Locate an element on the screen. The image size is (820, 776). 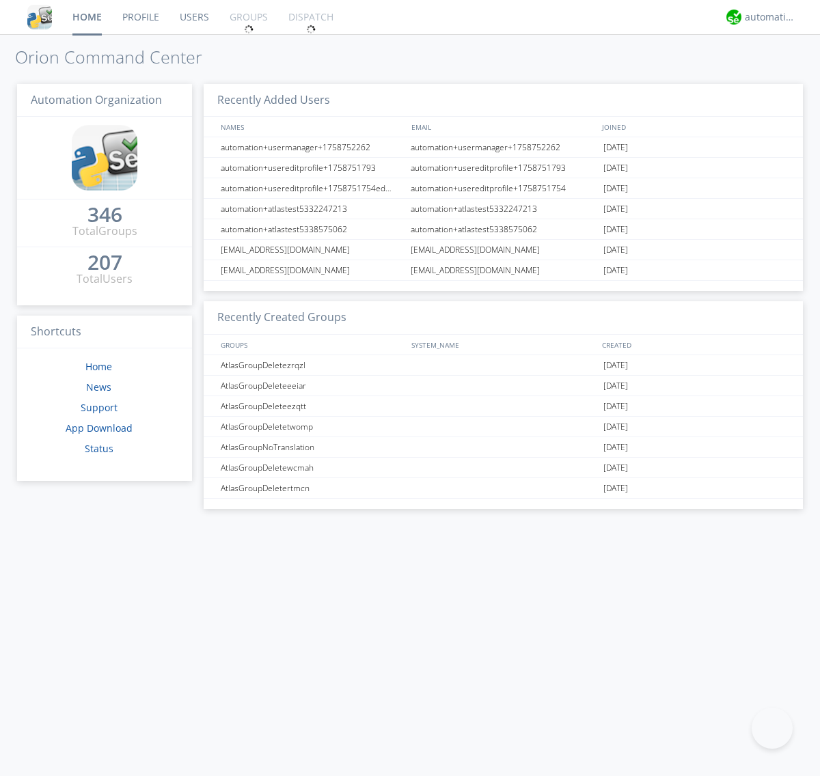
div: AtlasGroupDeletewcmah is located at coordinates (311, 467).